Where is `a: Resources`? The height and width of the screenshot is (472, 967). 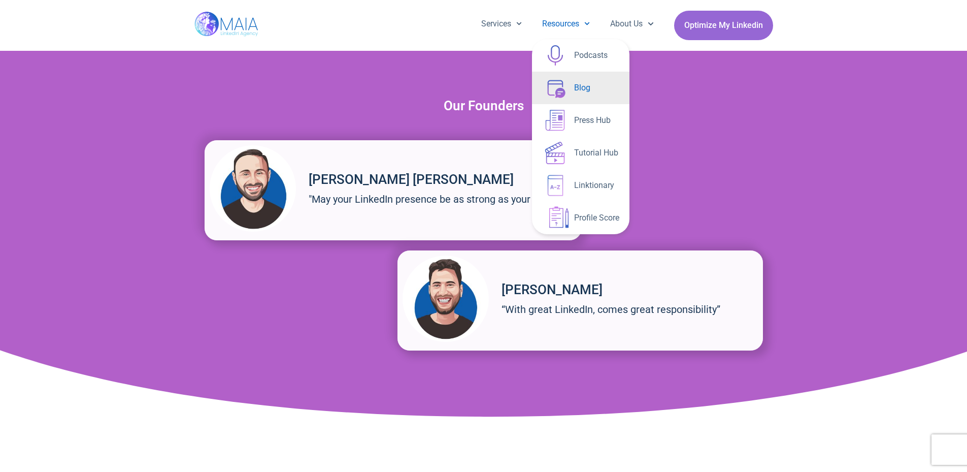 a: Resources is located at coordinates (566, 24).